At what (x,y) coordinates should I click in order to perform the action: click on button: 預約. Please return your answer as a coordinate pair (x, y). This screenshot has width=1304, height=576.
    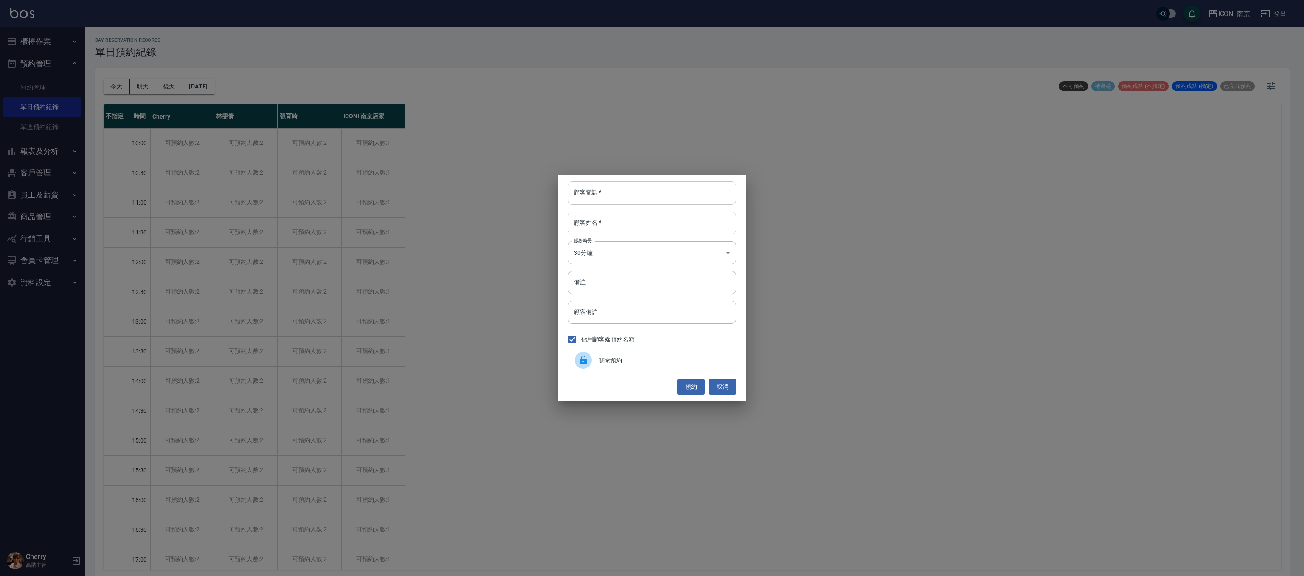
    Looking at the image, I should click on (691, 386).